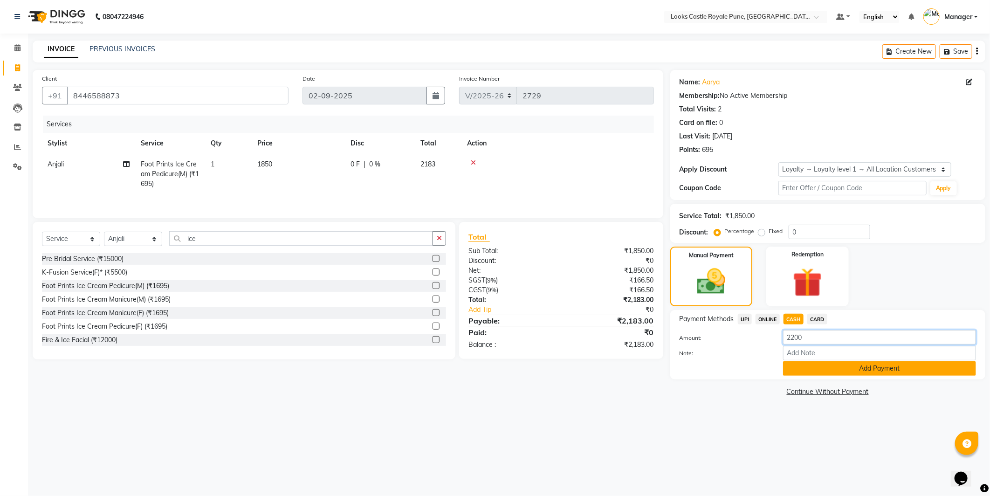 The width and height of the screenshot is (990, 496). What do you see at coordinates (511, 344) in the screenshot?
I see `div: Balance :` at bounding box center [511, 344].